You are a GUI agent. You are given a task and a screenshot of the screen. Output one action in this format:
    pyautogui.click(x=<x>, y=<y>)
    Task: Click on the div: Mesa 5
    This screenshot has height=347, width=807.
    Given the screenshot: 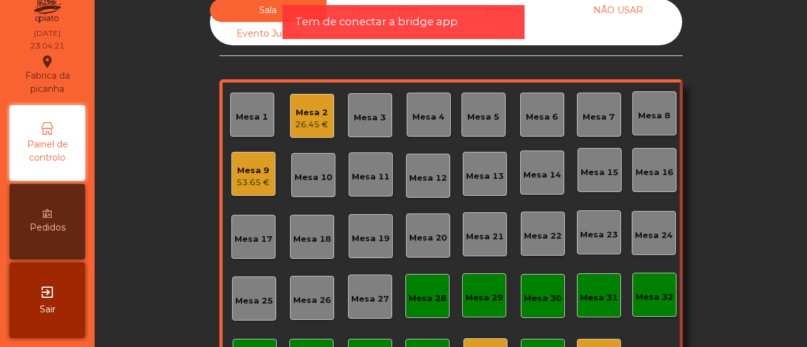 What is the action you would take?
    pyautogui.click(x=483, y=117)
    